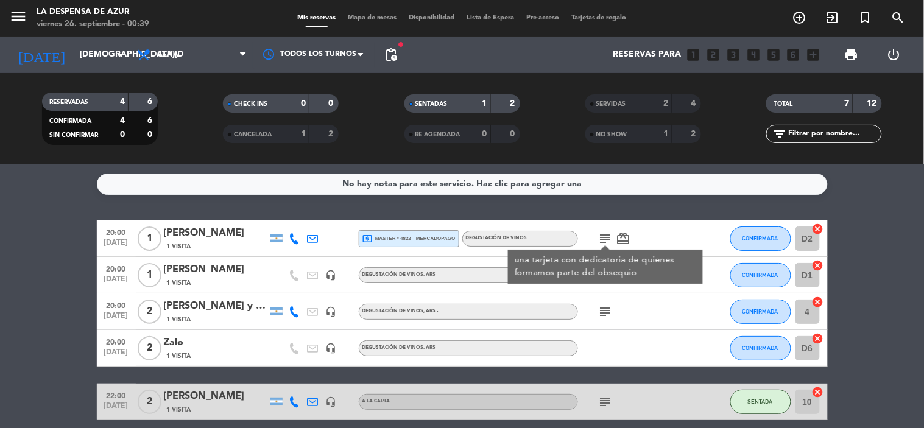  Describe the element at coordinates (800, 18) in the screenshot. I see `i: add_circle_outline` at that location.